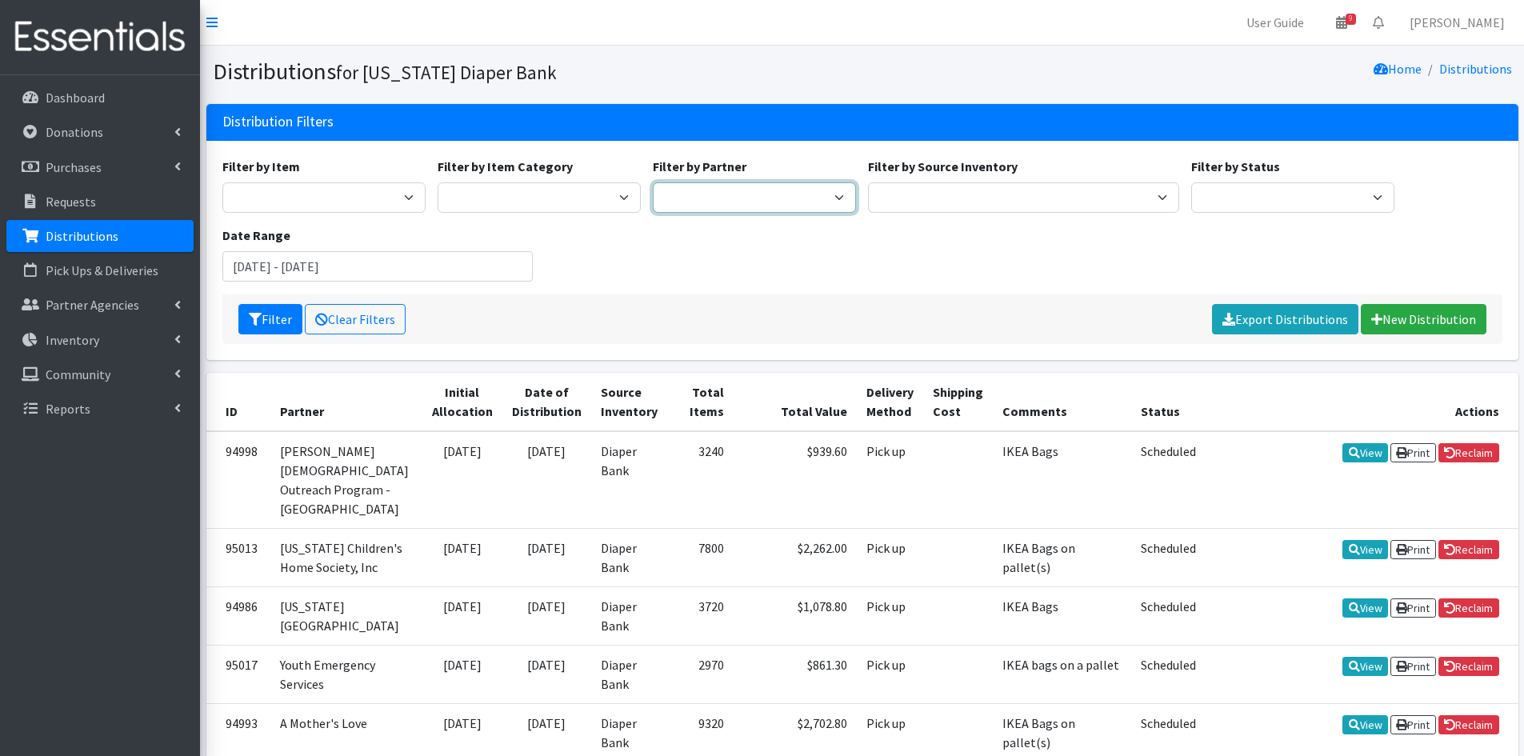 Image resolution: width=1524 pixels, height=756 pixels. I want to click on label: Date Range, so click(256, 235).